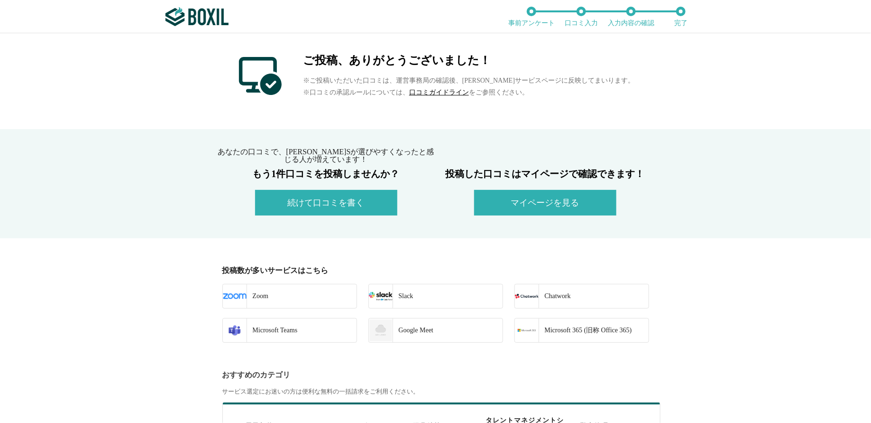 The height and width of the screenshot is (423, 871). Describe the element at coordinates (439, 391) in the screenshot. I see `div: サービス選定にお迷いの方は便利な無料の一括請求をご利用ください。` at that location.